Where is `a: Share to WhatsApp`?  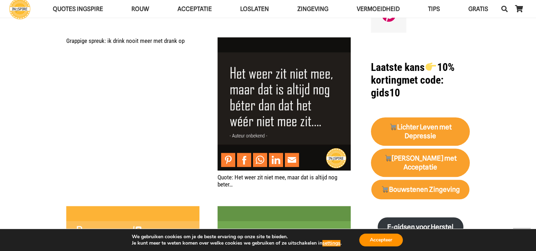
a: Share to WhatsApp is located at coordinates (260, 160).